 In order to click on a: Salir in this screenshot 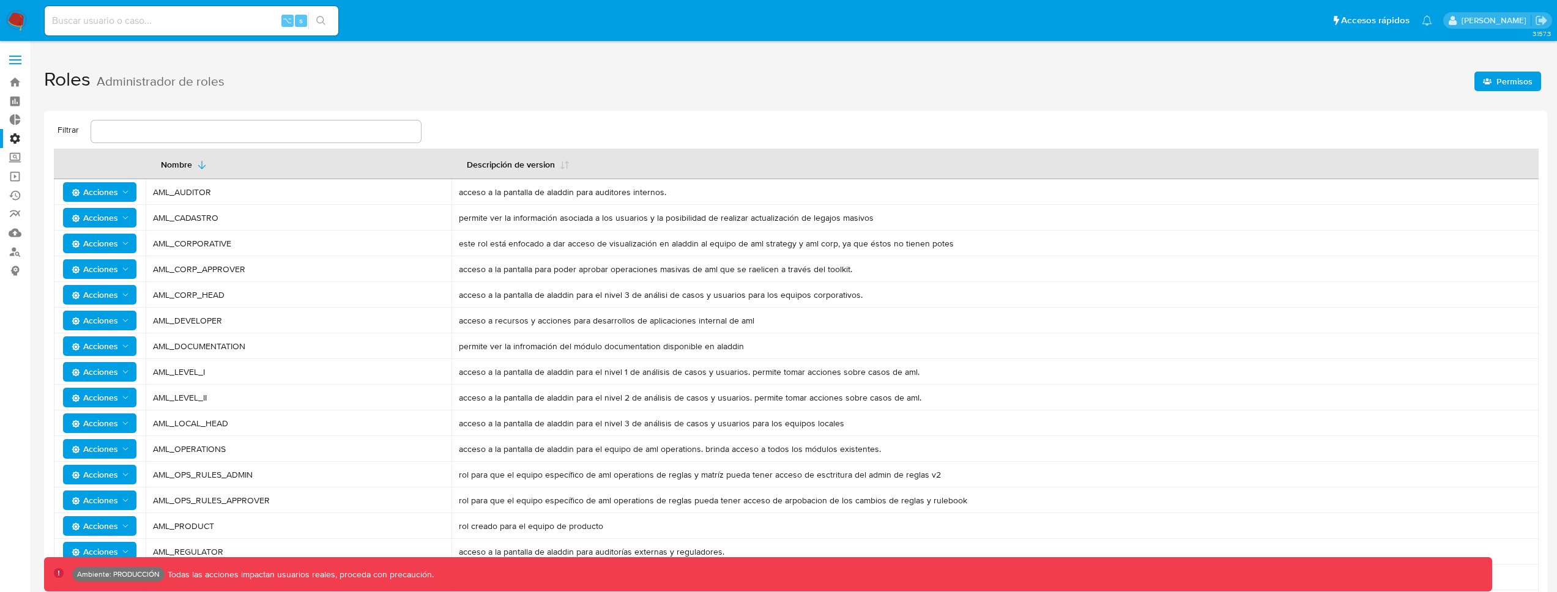, I will do `click(1541, 20)`.